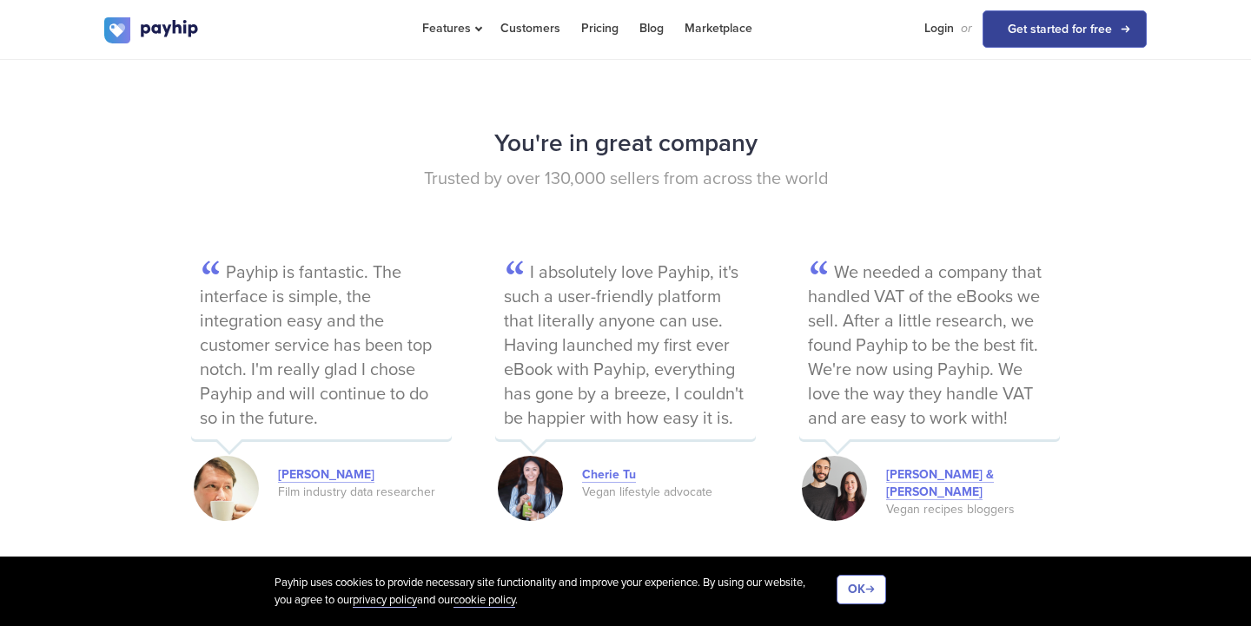 Image resolution: width=1251 pixels, height=626 pixels. What do you see at coordinates (929, 347) in the screenshot?
I see `p: We needed a company that handled VAT of the eBooks we sell. After a little research, we found Pay...` at bounding box center [929, 347].